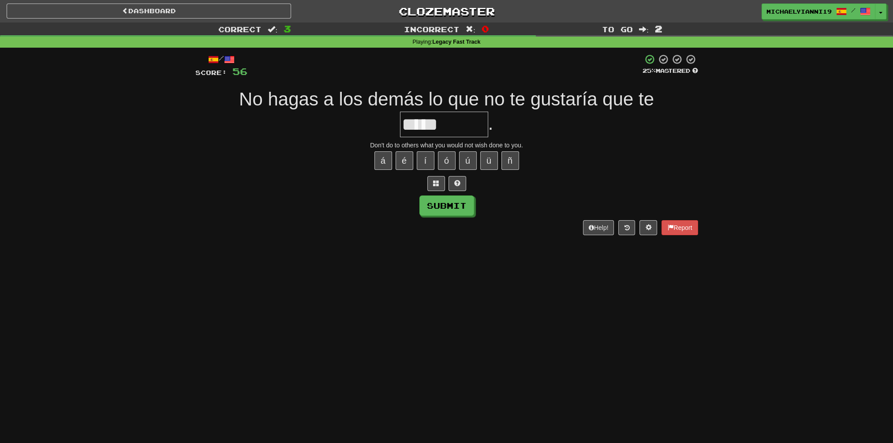  What do you see at coordinates (447, 161) in the screenshot?
I see `button: ó` at bounding box center [447, 161].